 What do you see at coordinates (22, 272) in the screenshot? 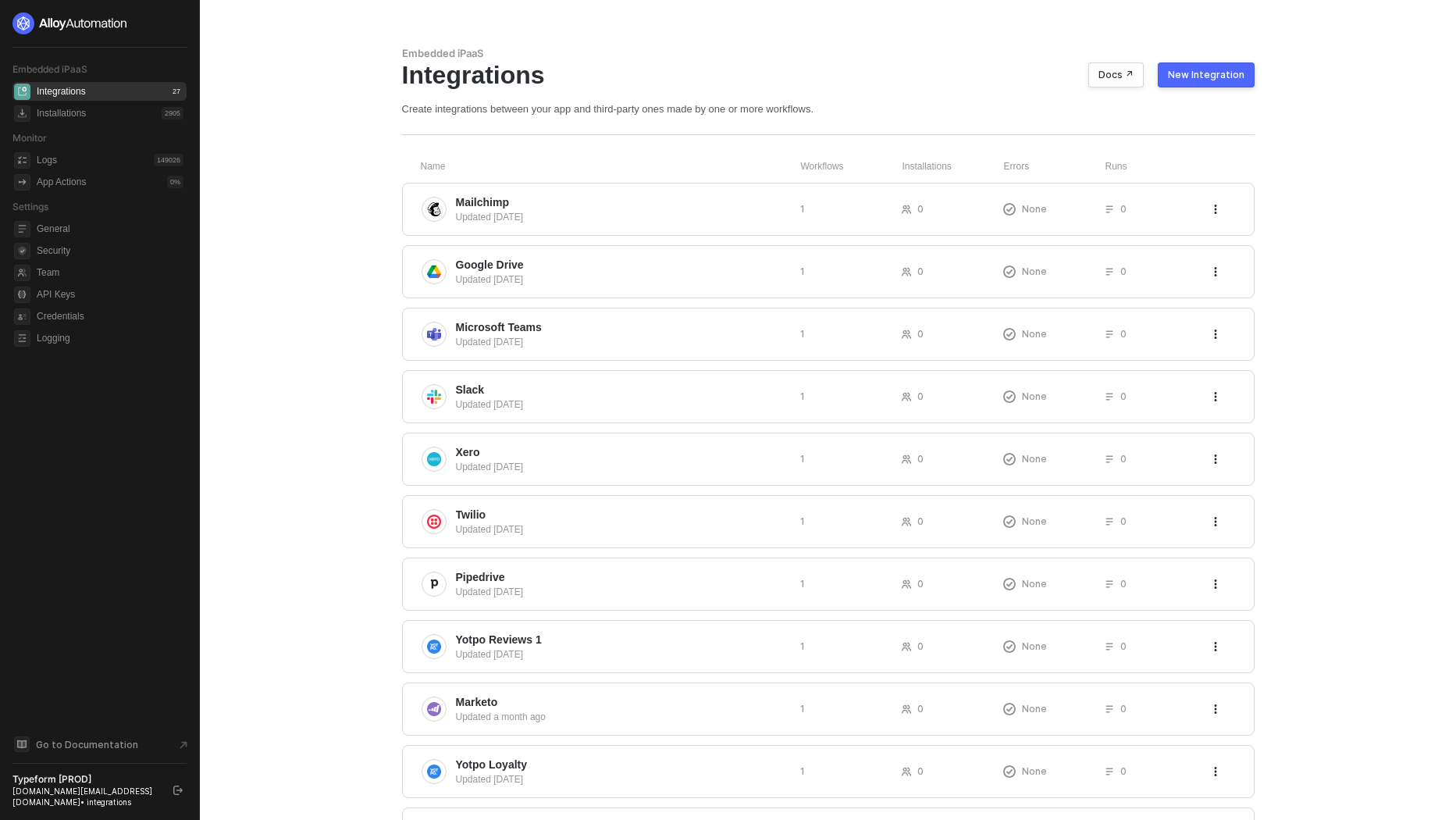
I see `span: team` at bounding box center [22, 272].